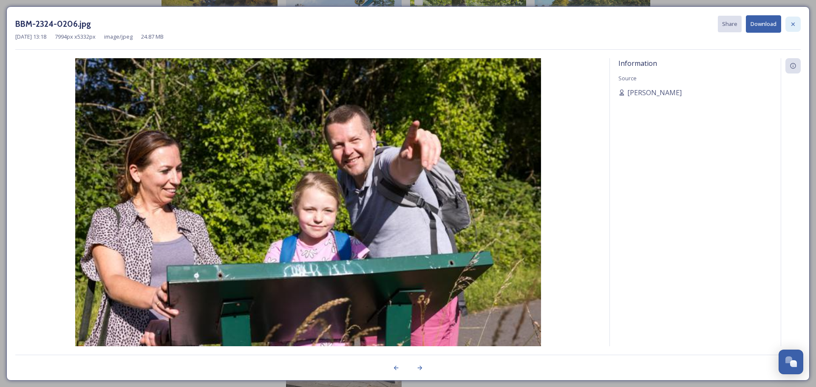  What do you see at coordinates (152, 37) in the screenshot?
I see `span: 24.87 MB` at bounding box center [152, 37].